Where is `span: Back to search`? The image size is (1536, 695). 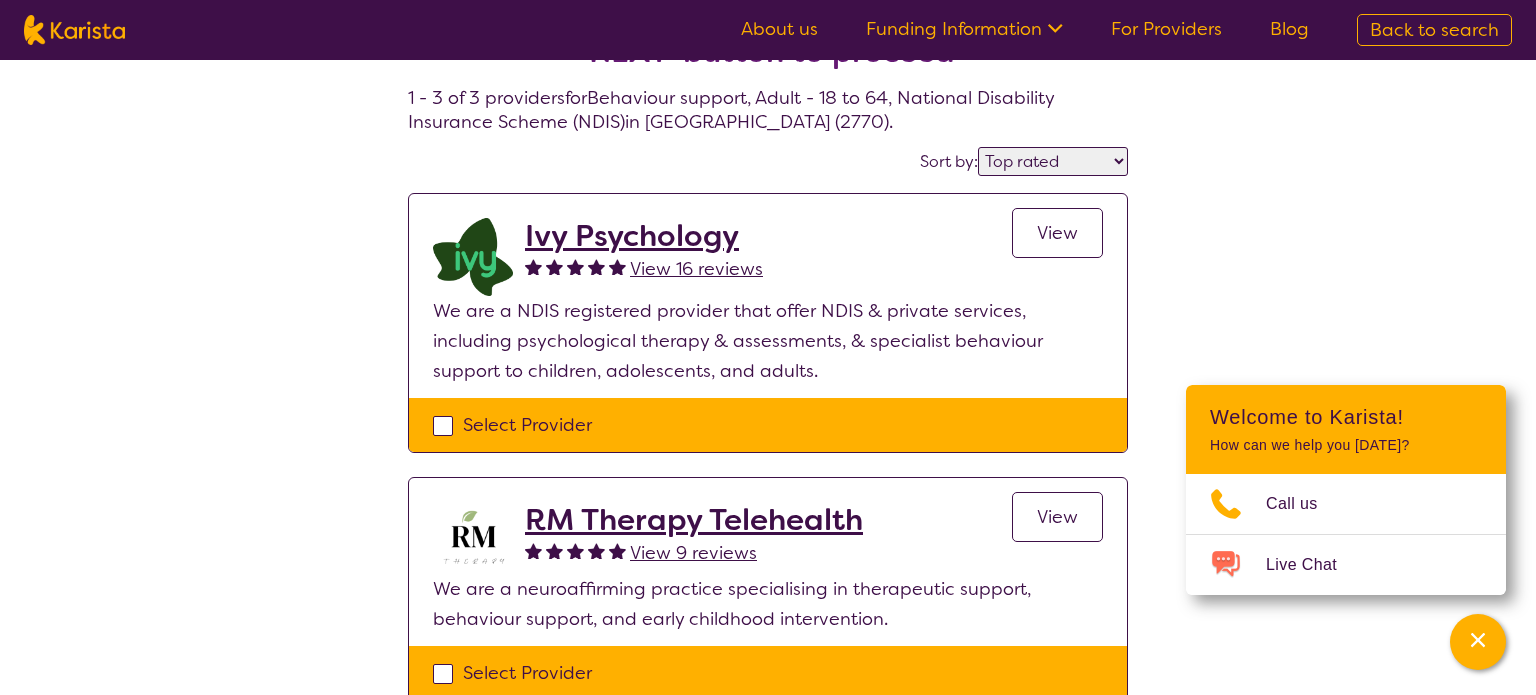
span: Back to search is located at coordinates (1434, 30).